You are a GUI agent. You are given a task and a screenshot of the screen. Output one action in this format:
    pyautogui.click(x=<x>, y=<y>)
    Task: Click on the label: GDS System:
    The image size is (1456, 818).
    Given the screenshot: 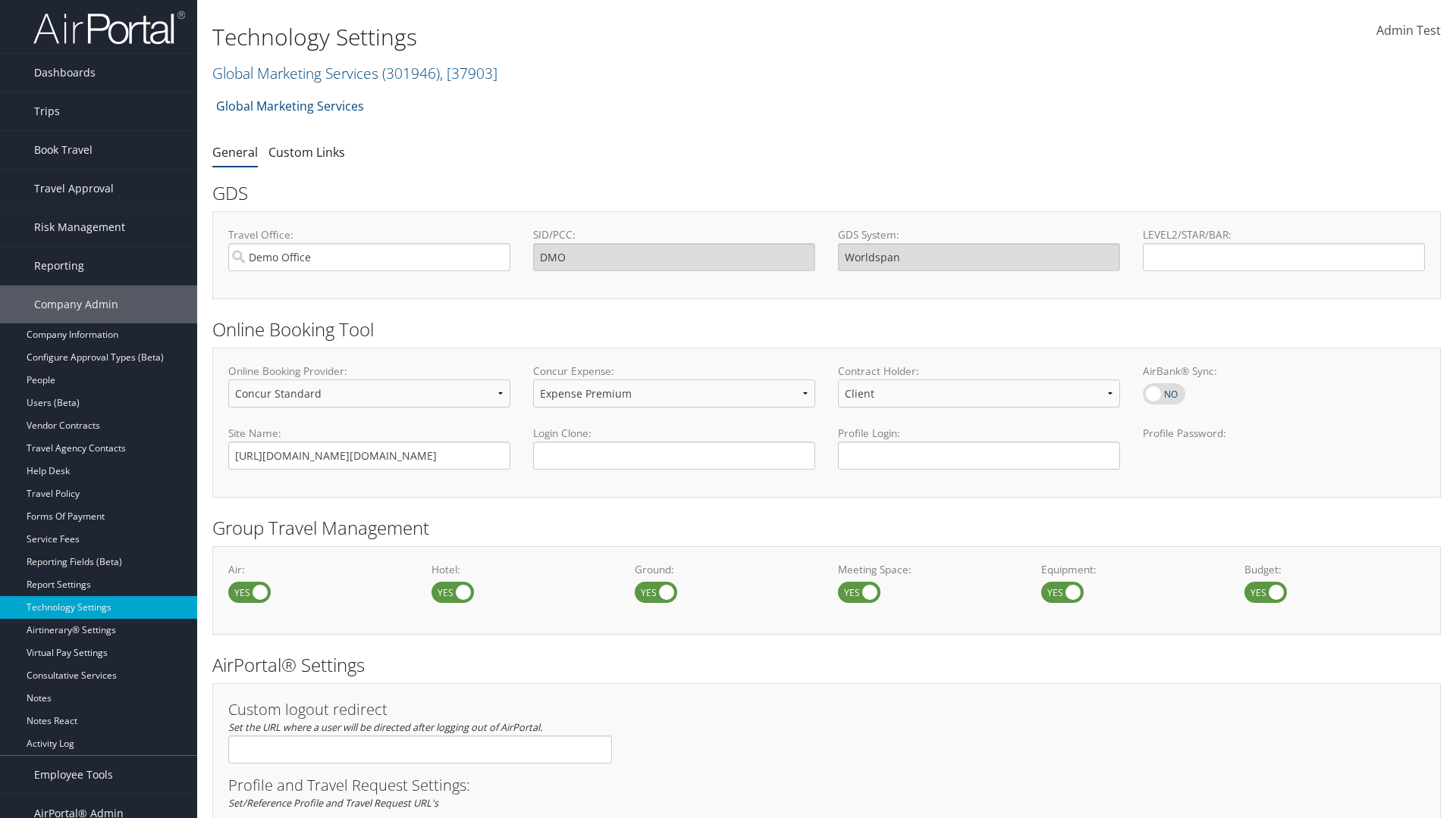 What is the action you would take?
    pyautogui.click(x=979, y=235)
    